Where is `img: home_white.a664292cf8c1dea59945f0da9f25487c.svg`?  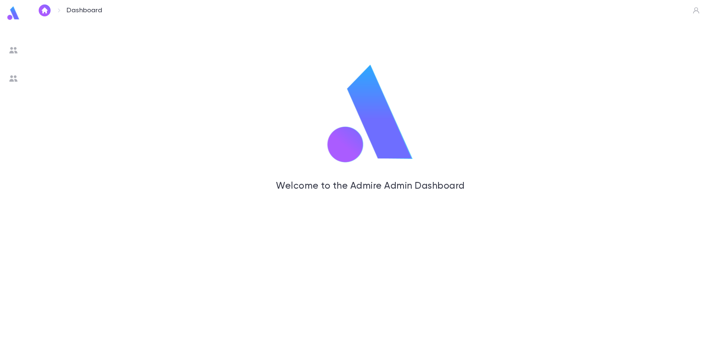 img: home_white.a664292cf8c1dea59945f0da9f25487c.svg is located at coordinates (45, 10).